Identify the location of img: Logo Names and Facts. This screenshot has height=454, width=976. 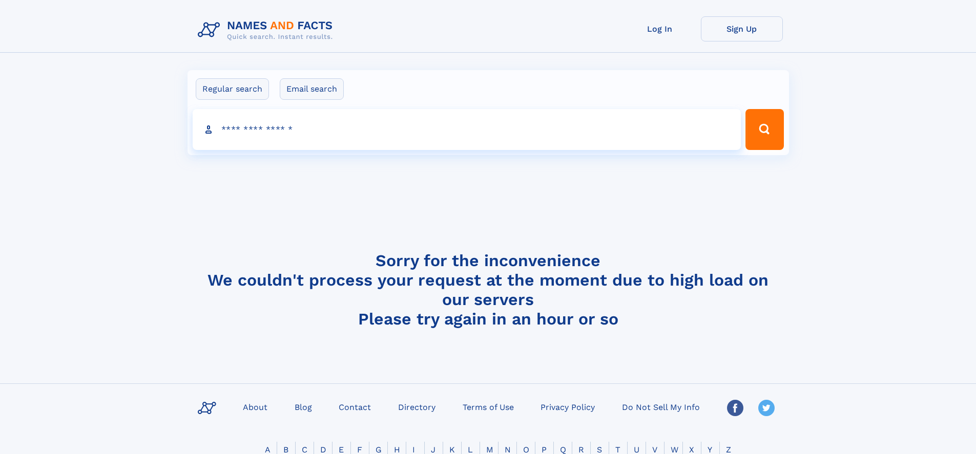
(267, 30).